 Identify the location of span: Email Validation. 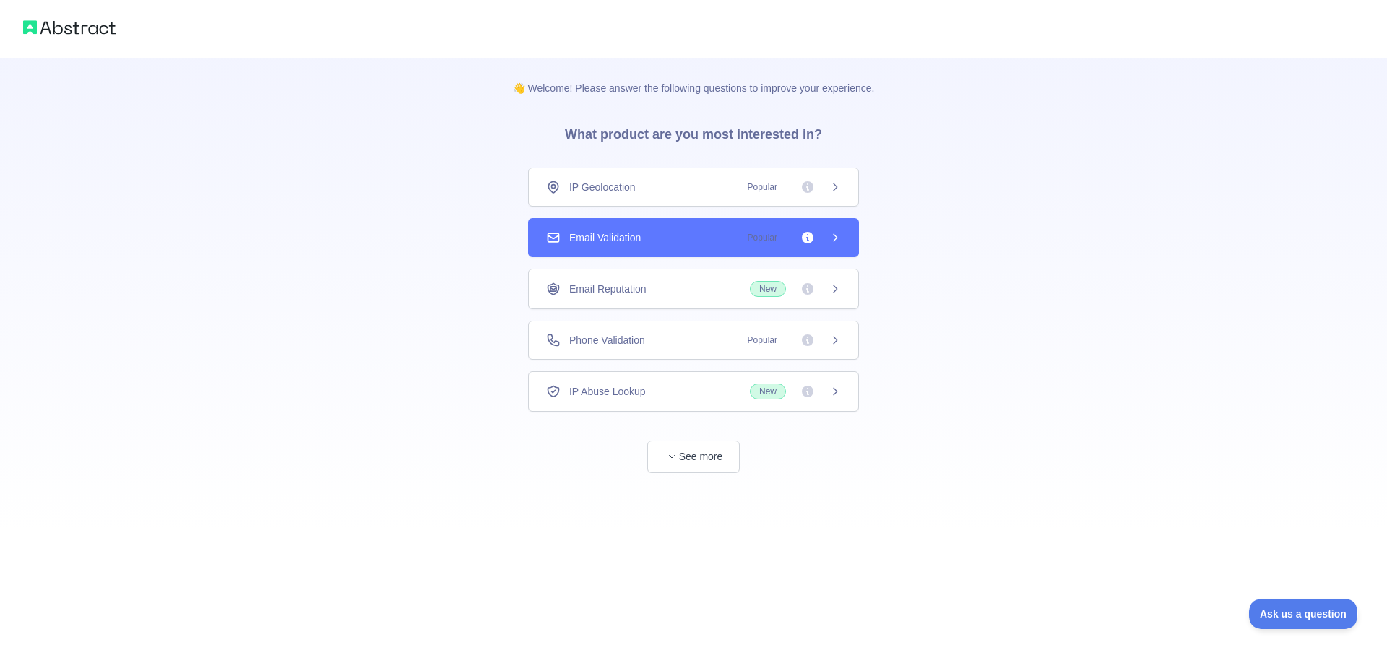
(605, 238).